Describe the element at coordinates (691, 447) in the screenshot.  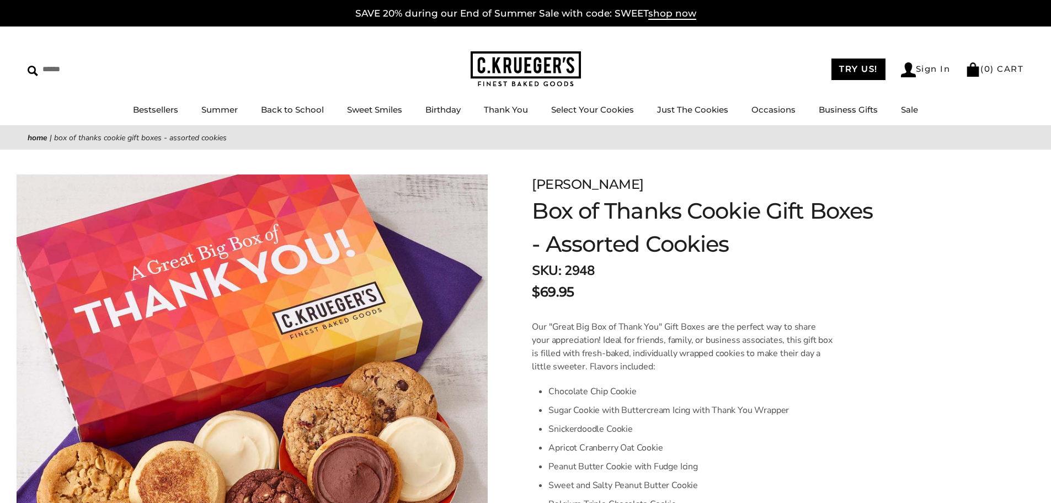
I see `li: Apricot Cranberry Oat Cookie` at that location.